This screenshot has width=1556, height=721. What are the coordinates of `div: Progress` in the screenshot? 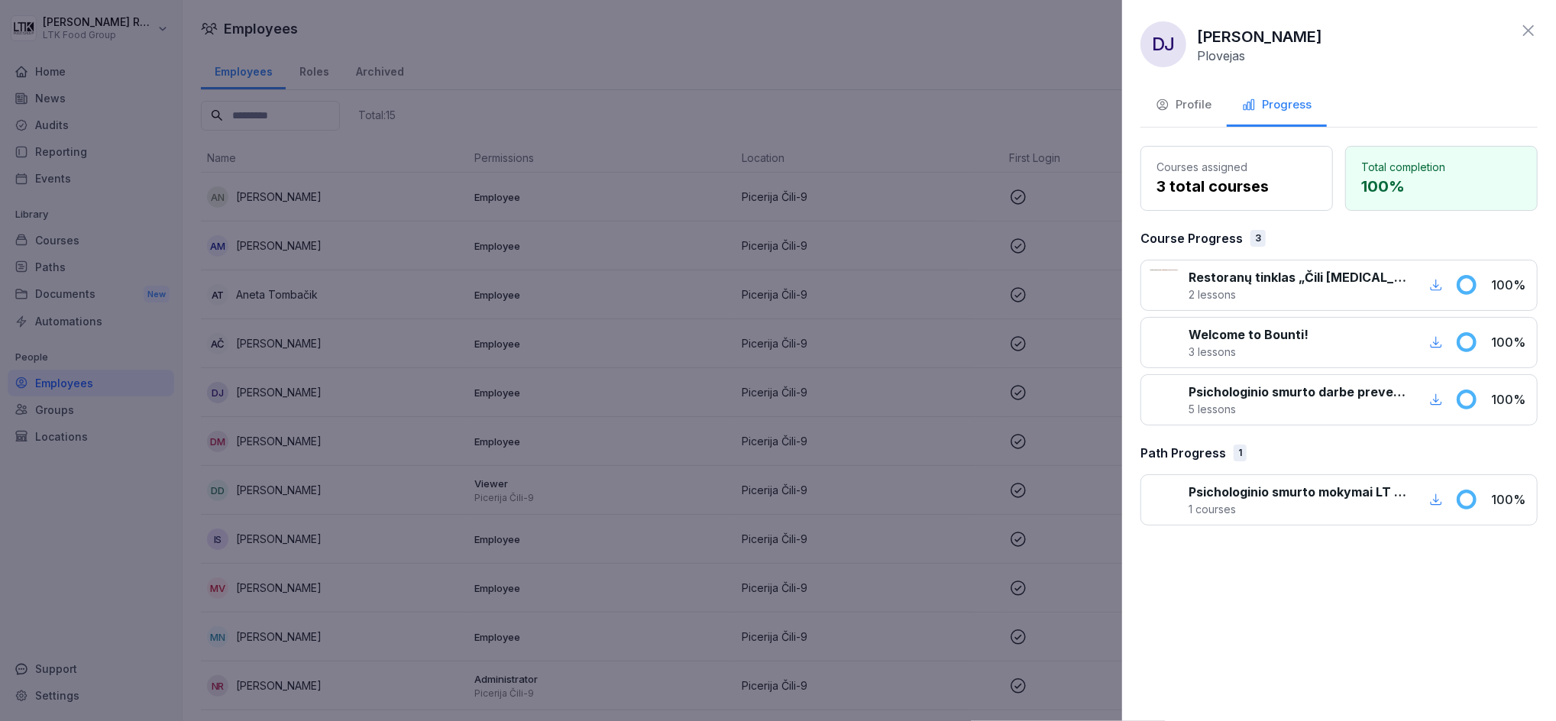 It's located at (1276, 105).